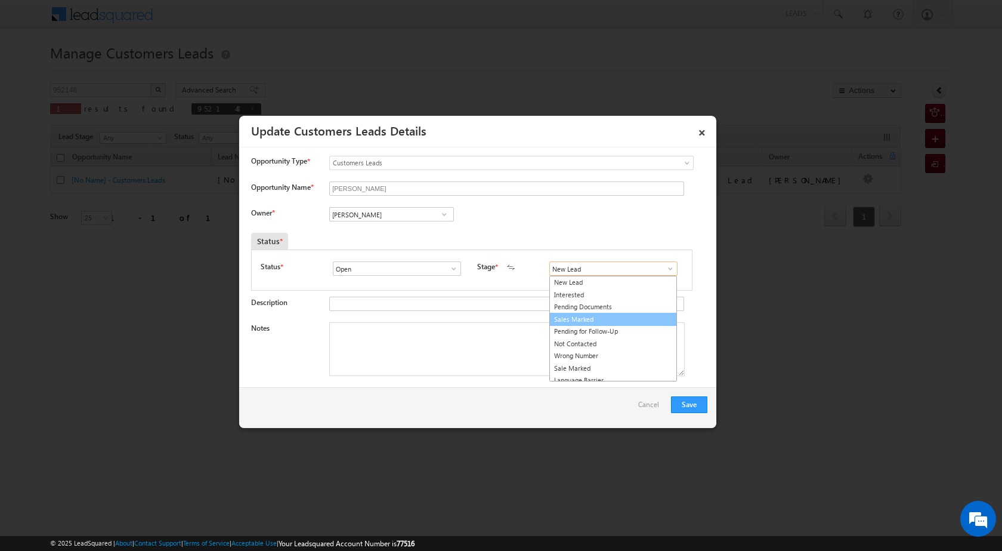 This screenshot has height=551, width=1002. I want to click on a: Pending Documents, so click(613, 307).